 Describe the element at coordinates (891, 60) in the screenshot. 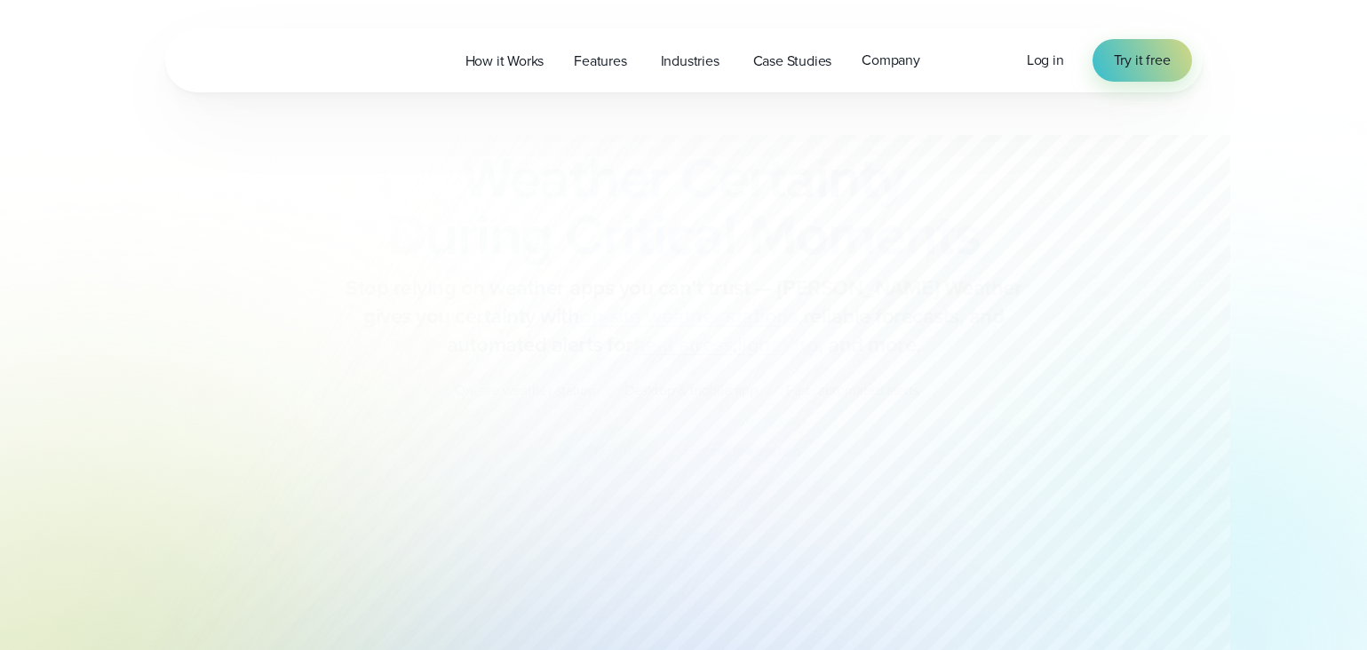

I see `span: Company` at that location.